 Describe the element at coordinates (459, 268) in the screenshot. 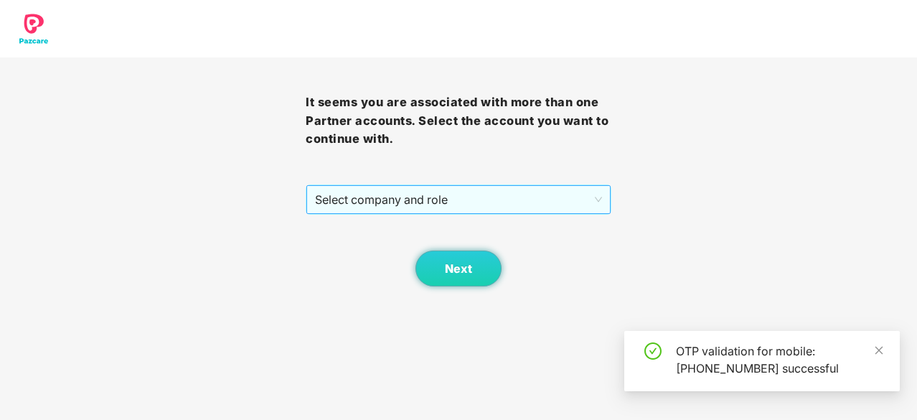

I see `button: Next` at that location.